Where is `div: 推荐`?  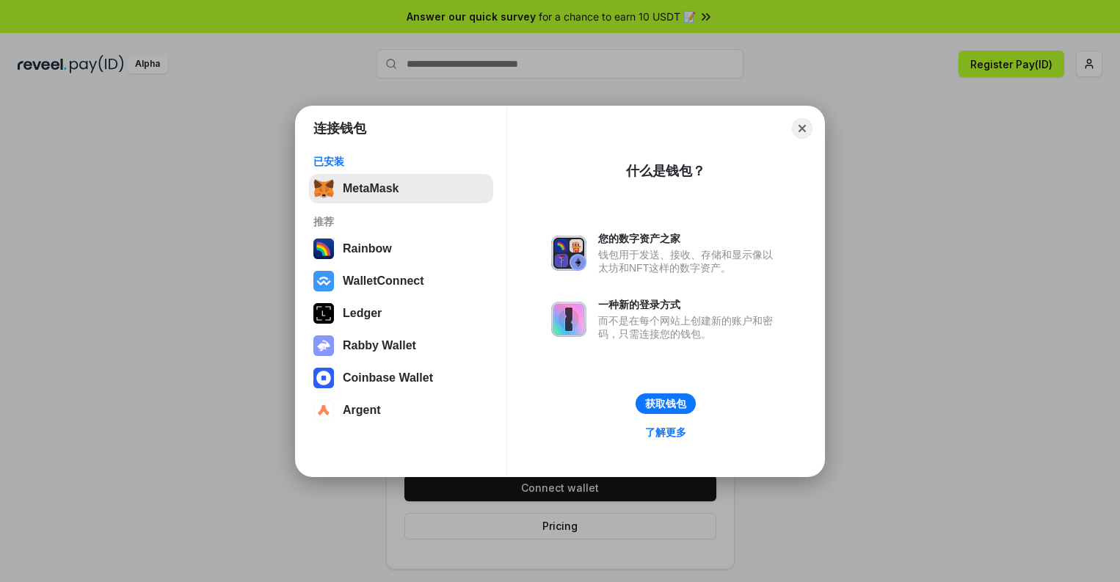
div: 推荐 is located at coordinates (401, 222).